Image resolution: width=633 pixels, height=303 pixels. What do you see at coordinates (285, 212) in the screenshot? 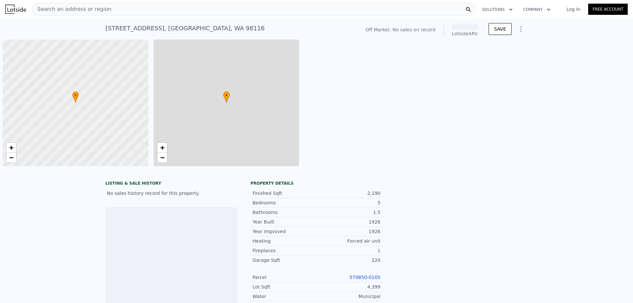
I see `div: Bathrooms` at bounding box center [285, 212].